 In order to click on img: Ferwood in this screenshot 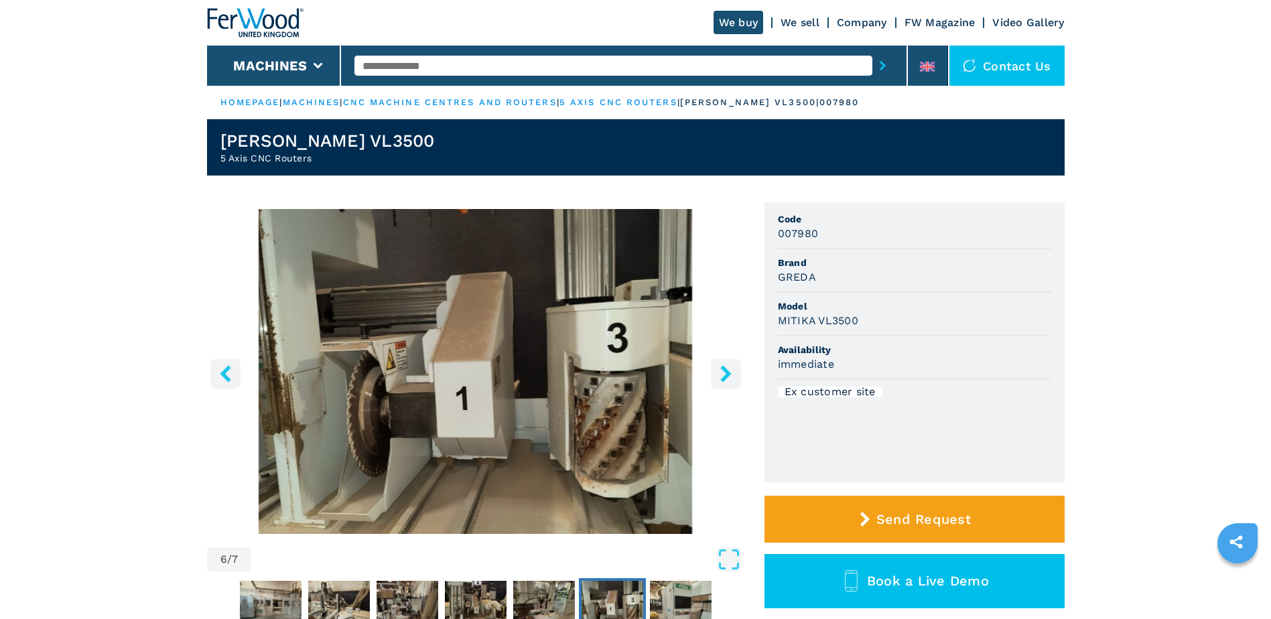, I will do `click(255, 23)`.